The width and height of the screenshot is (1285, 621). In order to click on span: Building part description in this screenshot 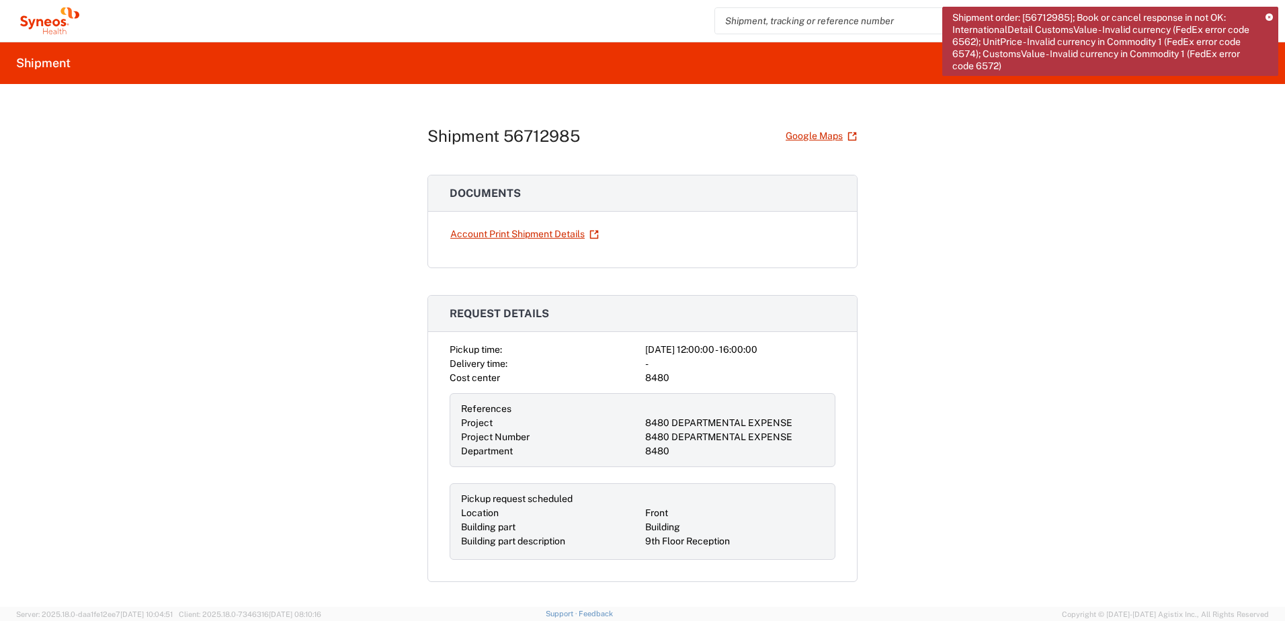, I will do `click(513, 541)`.